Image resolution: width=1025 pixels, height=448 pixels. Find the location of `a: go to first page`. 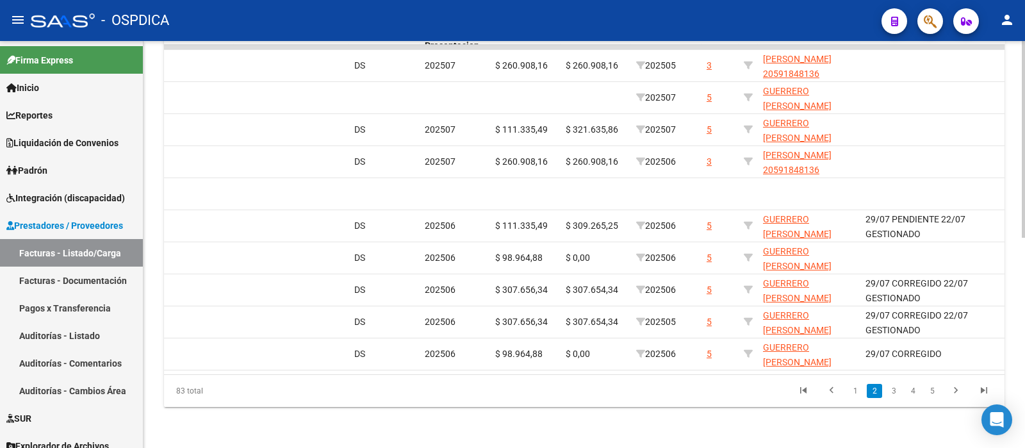

a: go to first page is located at coordinates (803, 391).